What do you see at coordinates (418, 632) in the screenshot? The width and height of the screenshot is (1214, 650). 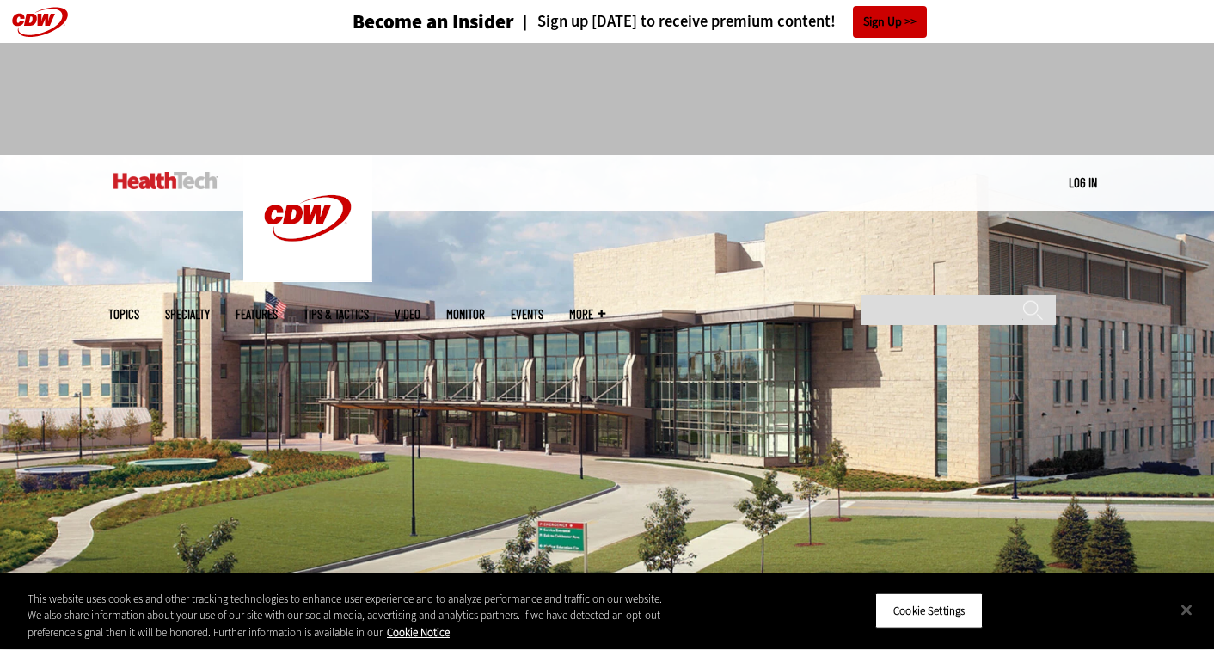 I see `a: More information about your privacy` at bounding box center [418, 632].